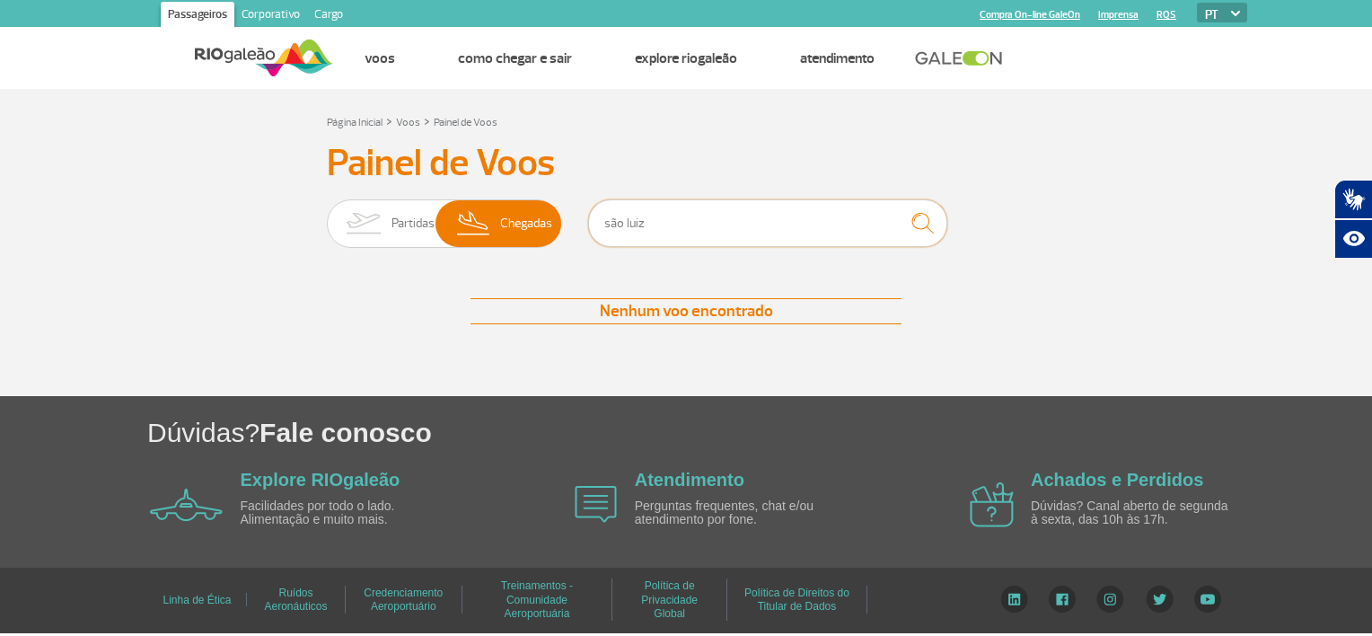  Describe the element at coordinates (346, 432) in the screenshot. I see `span: Fale conosco` at that location.